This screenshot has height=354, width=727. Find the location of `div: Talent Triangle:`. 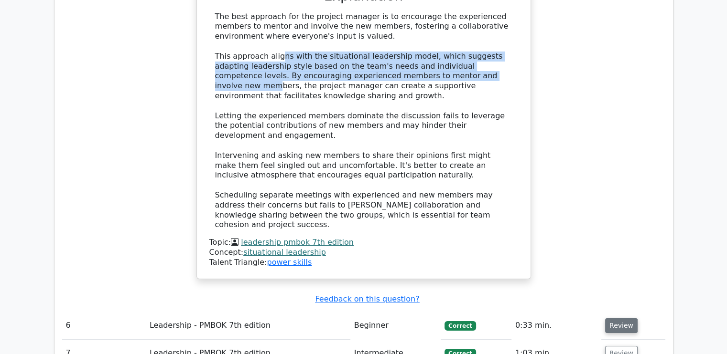

div: Talent Triangle: is located at coordinates (363, 253).